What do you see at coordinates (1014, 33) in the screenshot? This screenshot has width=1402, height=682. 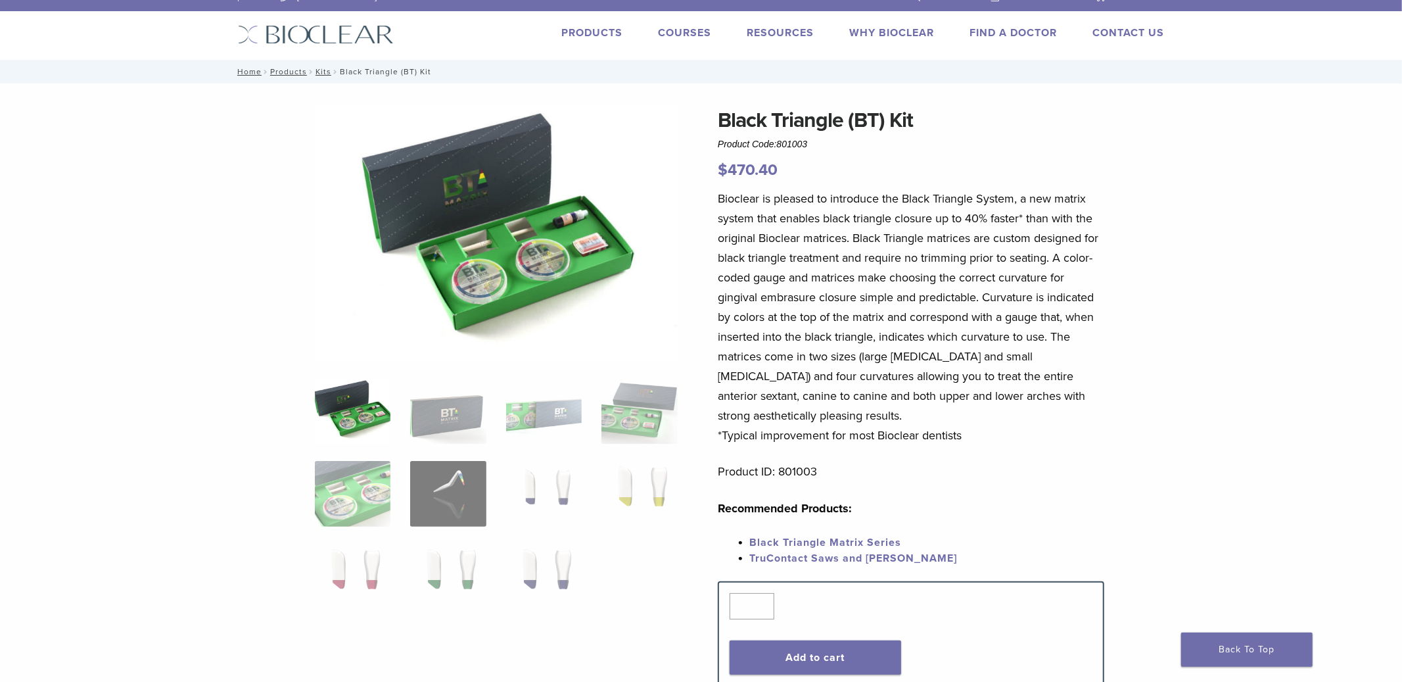 I see `a: Find A Doctor` at bounding box center [1014, 33].